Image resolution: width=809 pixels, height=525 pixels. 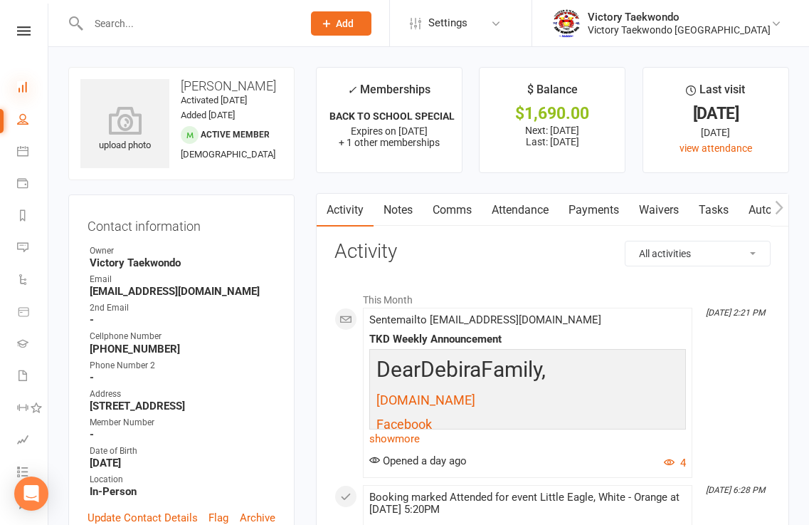 What do you see at coordinates (520, 210) in the screenshot?
I see `a: Attendance` at bounding box center [520, 210].